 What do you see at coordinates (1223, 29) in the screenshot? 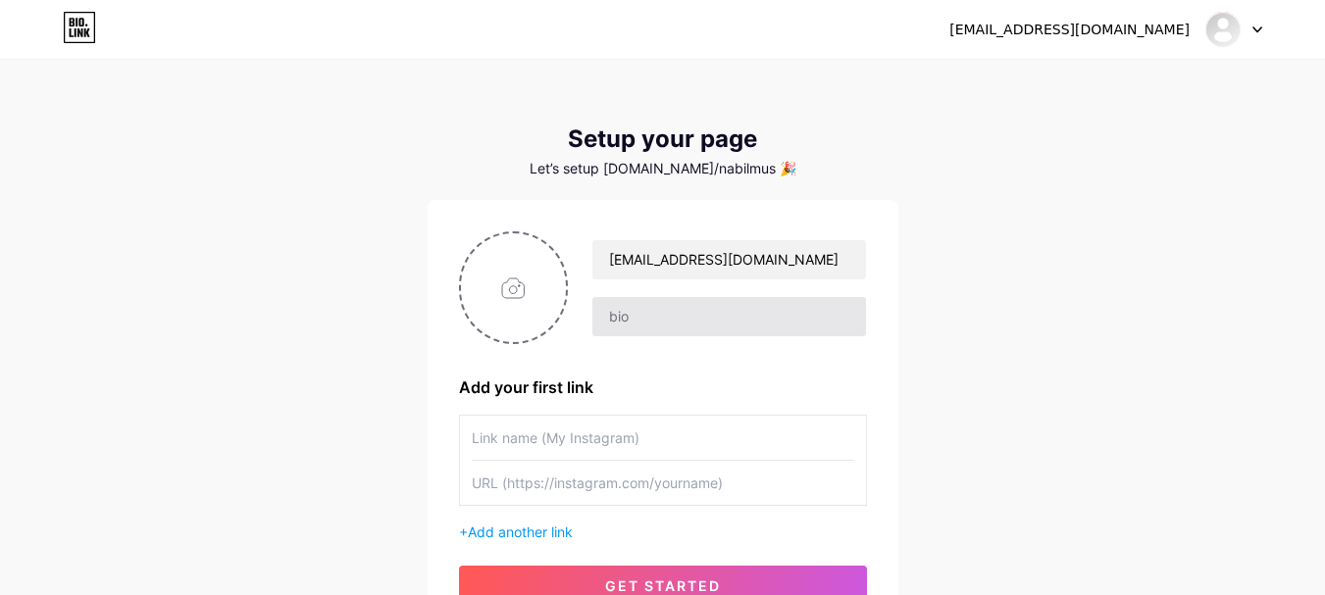
I see `img: Nabil Music` at bounding box center [1223, 29].